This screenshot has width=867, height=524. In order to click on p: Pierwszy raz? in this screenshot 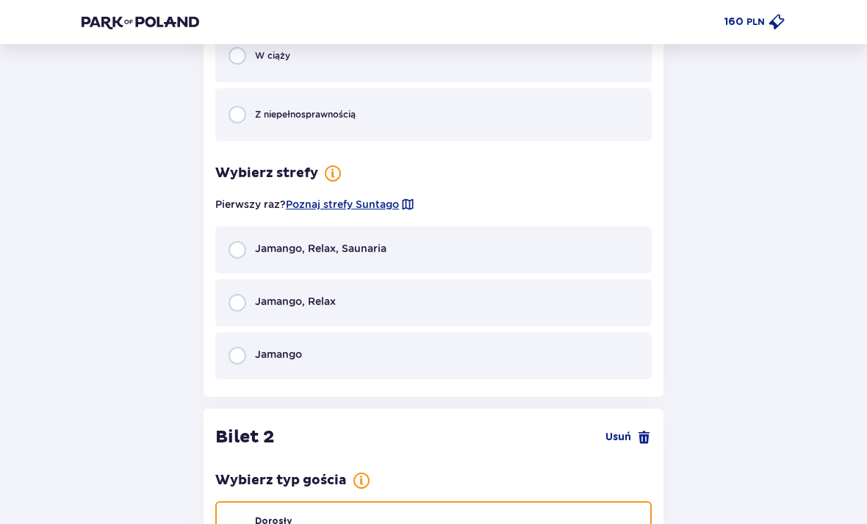, I will do `click(315, 205)`.